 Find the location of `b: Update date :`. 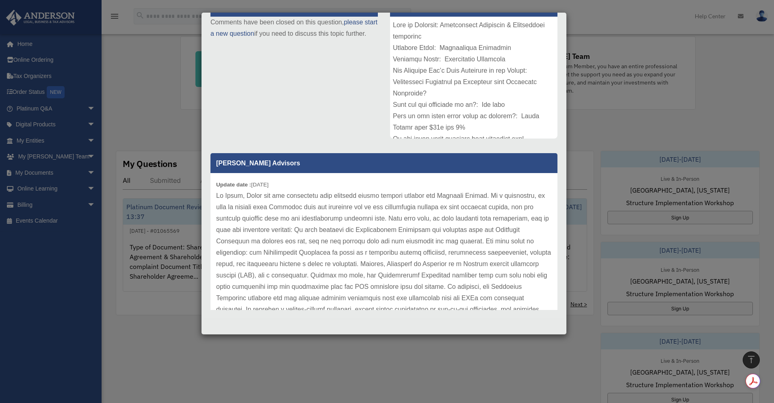

b: Update date : is located at coordinates (234, 184).